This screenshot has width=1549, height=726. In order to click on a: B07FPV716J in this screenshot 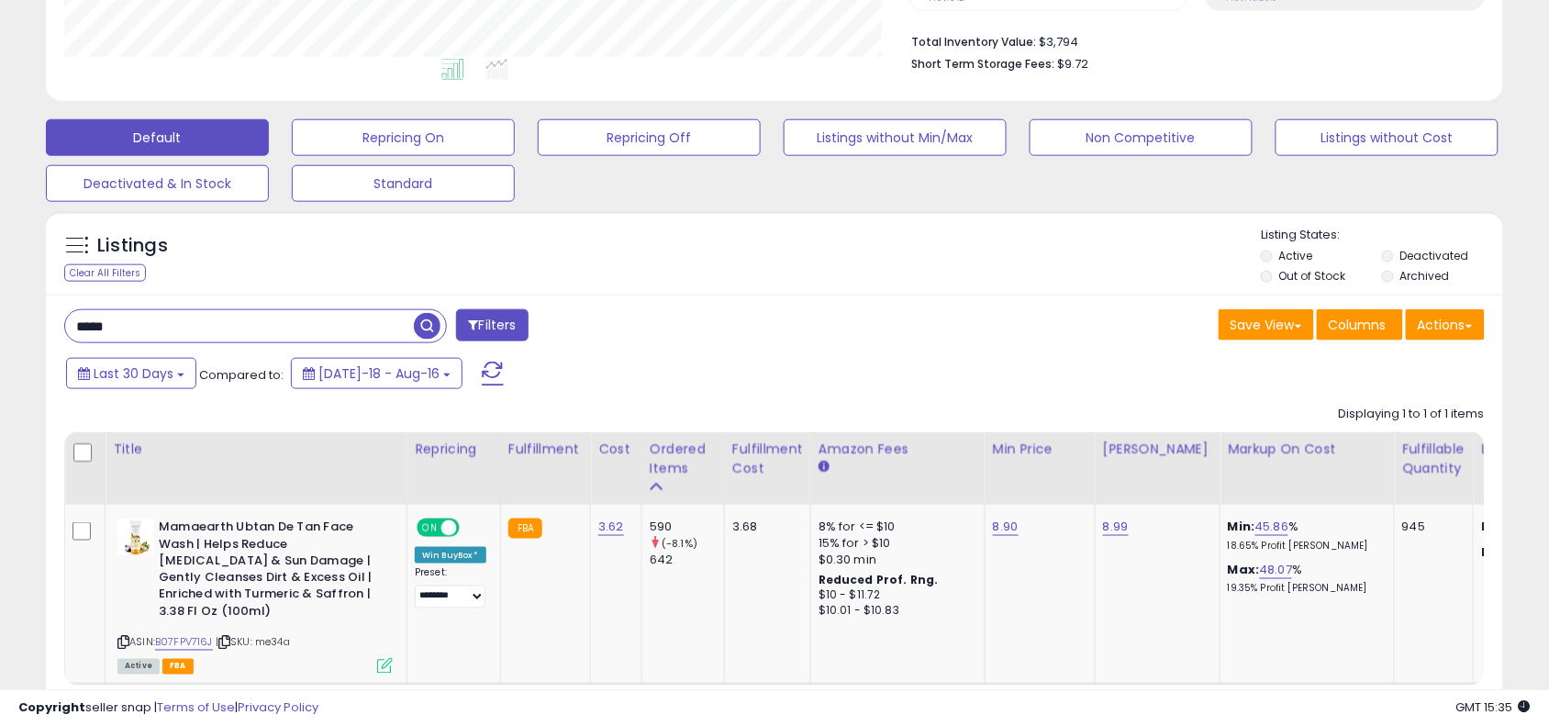, I will do `click(184, 643)`.